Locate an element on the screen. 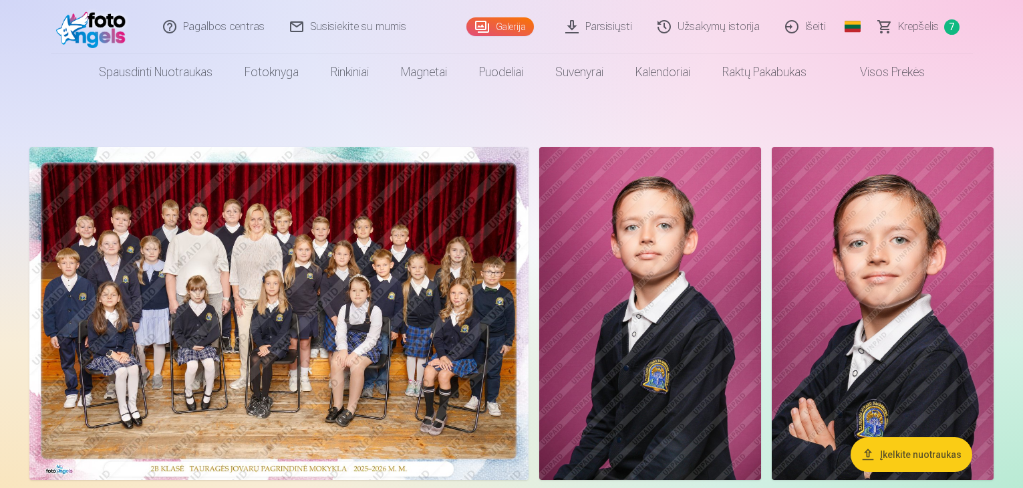 The image size is (1023, 488). a: Magnetai is located at coordinates (424, 72).